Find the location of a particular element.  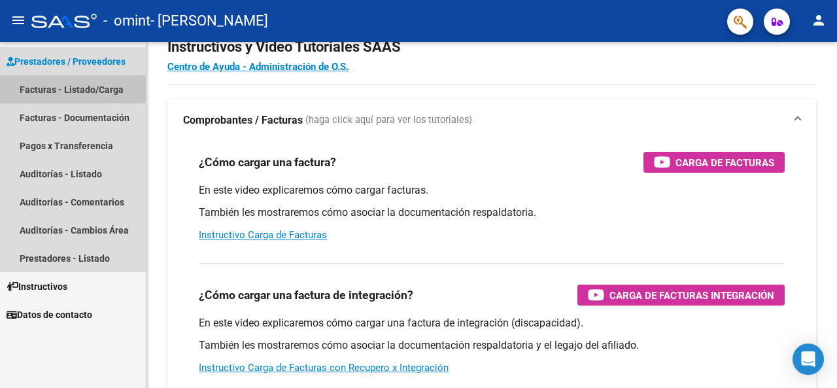

a: Instructivo Carga de Facturas con Recupero x Integración is located at coordinates (324, 367).